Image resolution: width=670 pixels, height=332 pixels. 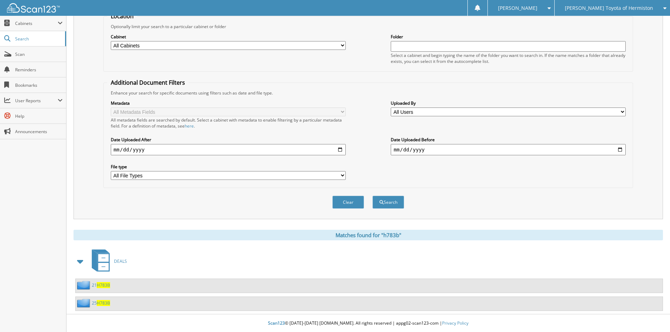 I want to click on span: DEALS, so click(x=120, y=261).